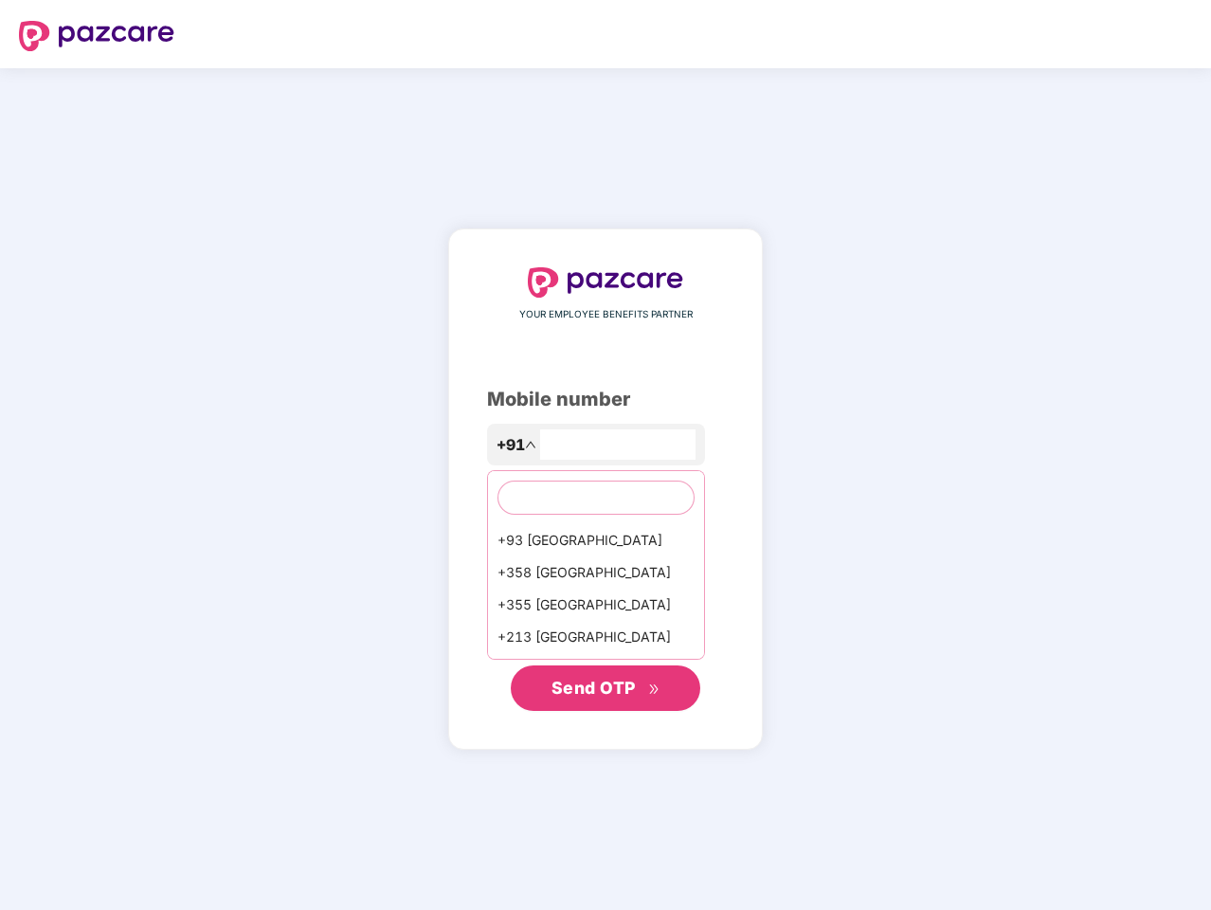 This screenshot has height=910, width=1211. Describe the element at coordinates (606, 688) in the screenshot. I see `button: Send OTPdouble-right` at that location.